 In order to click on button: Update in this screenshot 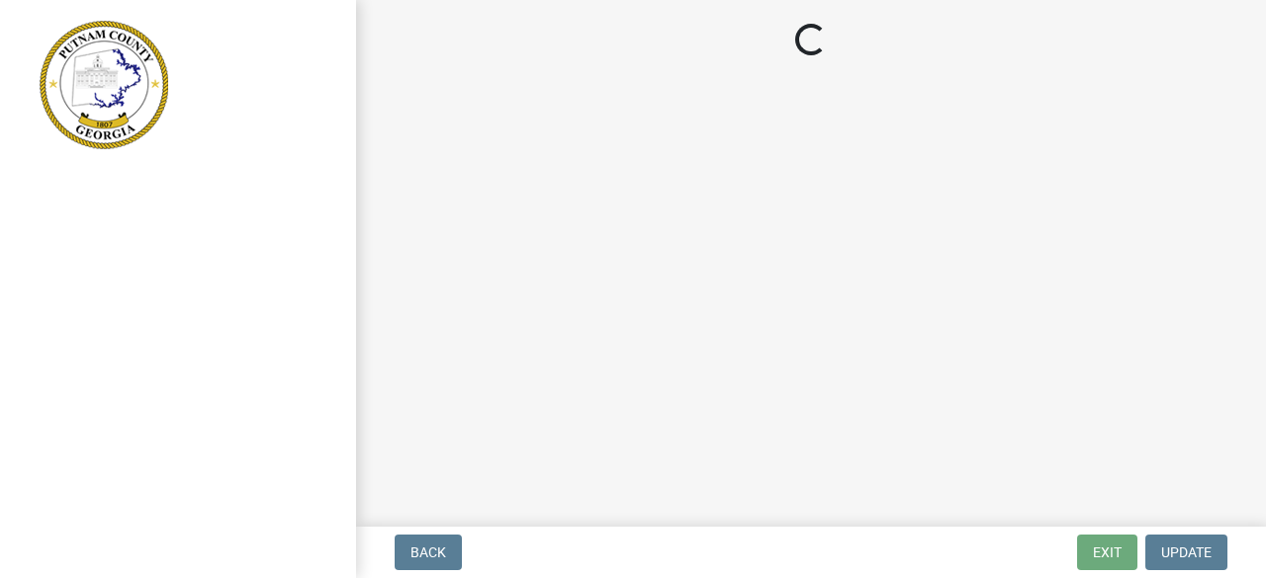, I will do `click(1185, 553)`.